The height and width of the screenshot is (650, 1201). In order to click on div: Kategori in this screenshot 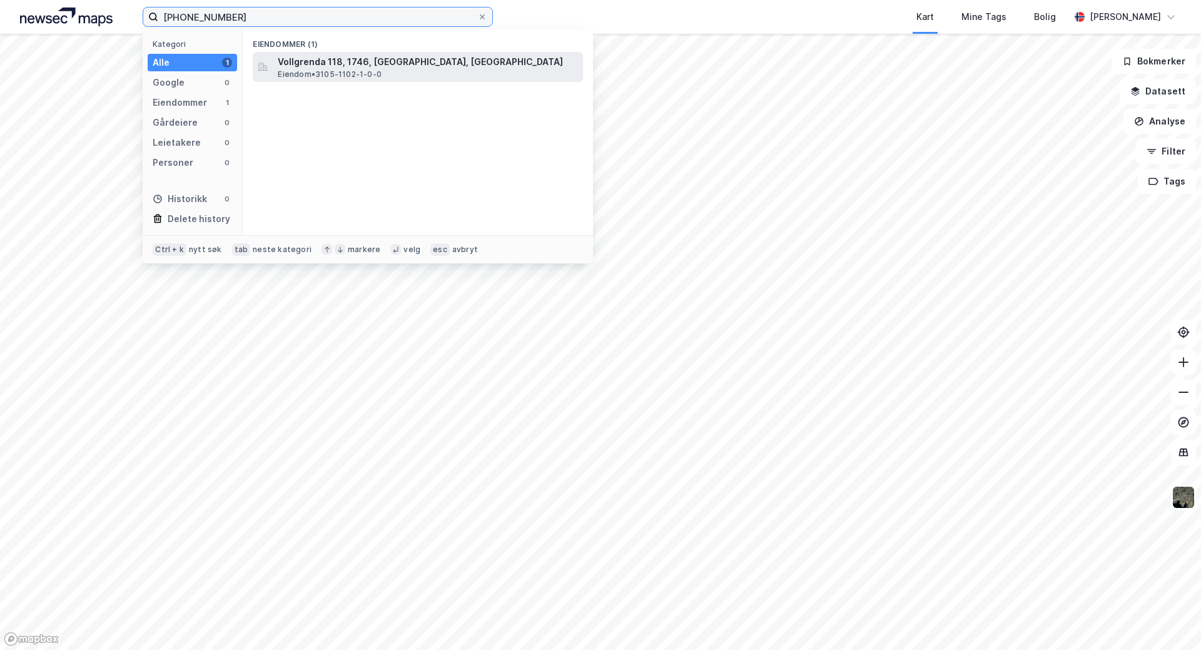, I will do `click(194, 44)`.